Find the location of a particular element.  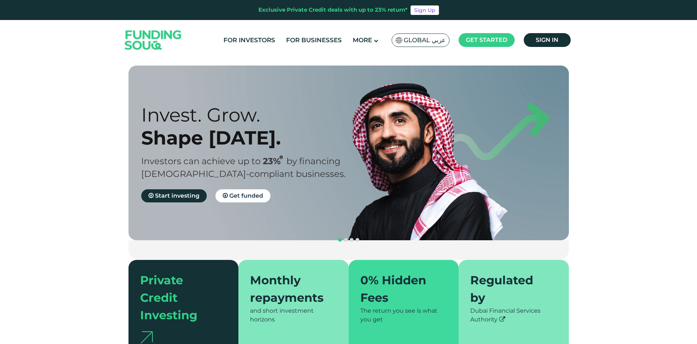

a: Sign in is located at coordinates (547, 40).